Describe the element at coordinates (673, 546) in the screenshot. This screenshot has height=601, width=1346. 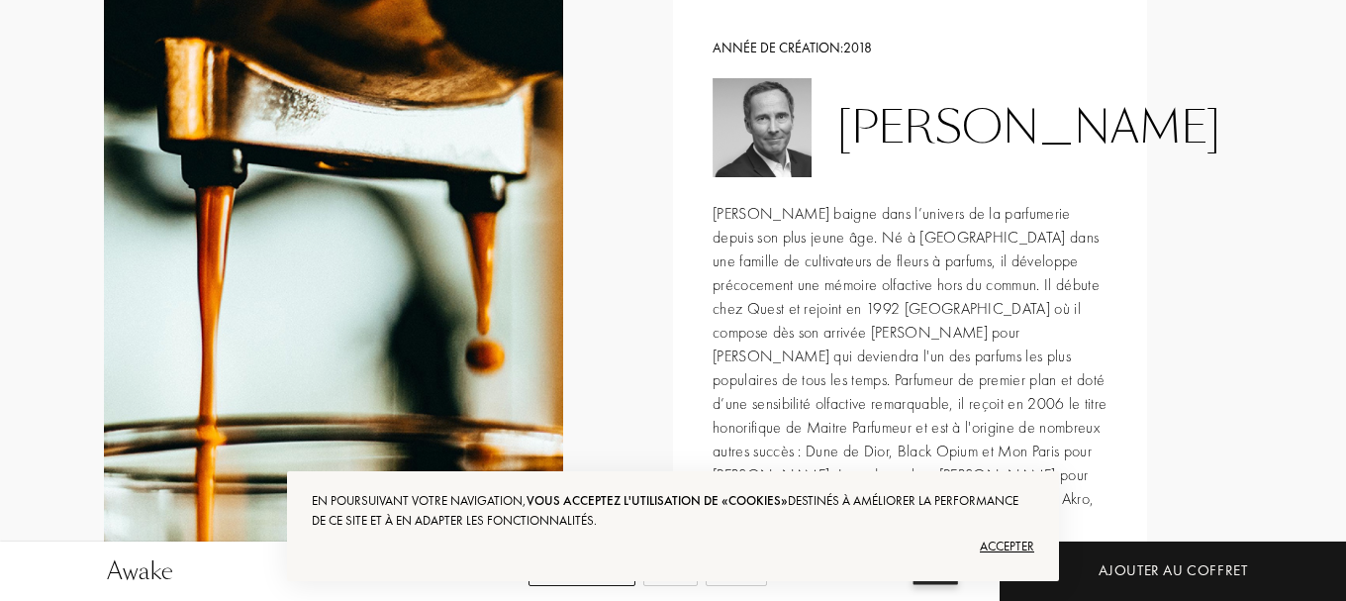
I see `div: Accepter` at that location.